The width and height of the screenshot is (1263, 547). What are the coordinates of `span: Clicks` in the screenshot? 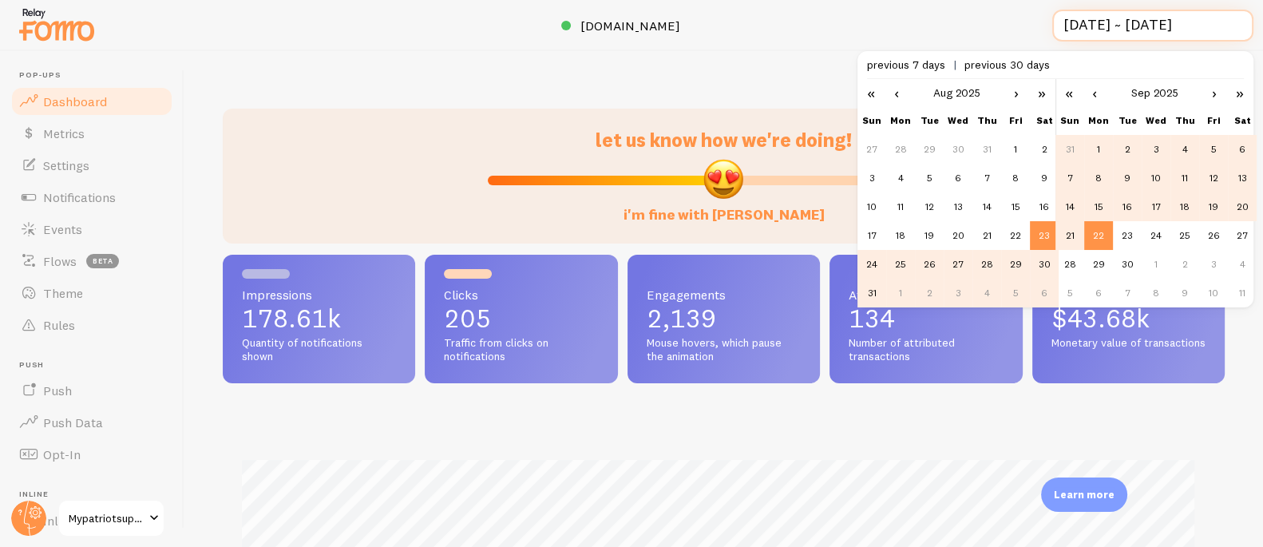 It's located at (521, 295).